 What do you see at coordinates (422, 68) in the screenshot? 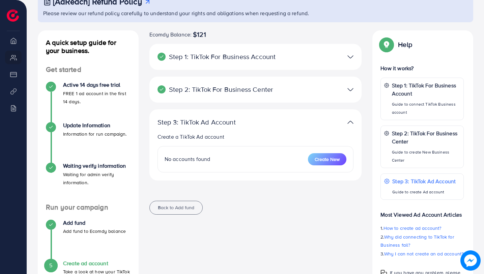
I see `p: How it works?` at bounding box center [422, 68].